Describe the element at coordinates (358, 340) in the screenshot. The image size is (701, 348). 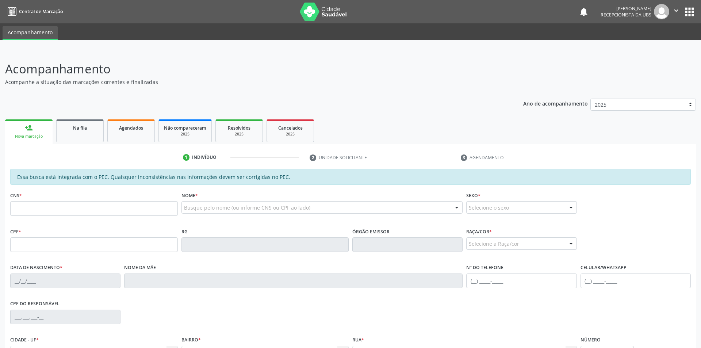
I see `label: Rua` at that location.